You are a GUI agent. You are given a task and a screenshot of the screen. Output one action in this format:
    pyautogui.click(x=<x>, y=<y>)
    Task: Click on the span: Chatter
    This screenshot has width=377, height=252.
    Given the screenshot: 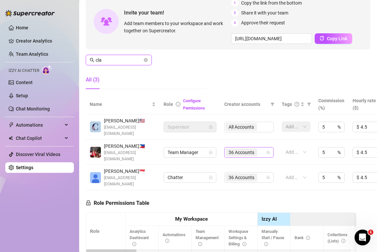 What is the action you would take?
    pyautogui.click(x=190, y=177)
    